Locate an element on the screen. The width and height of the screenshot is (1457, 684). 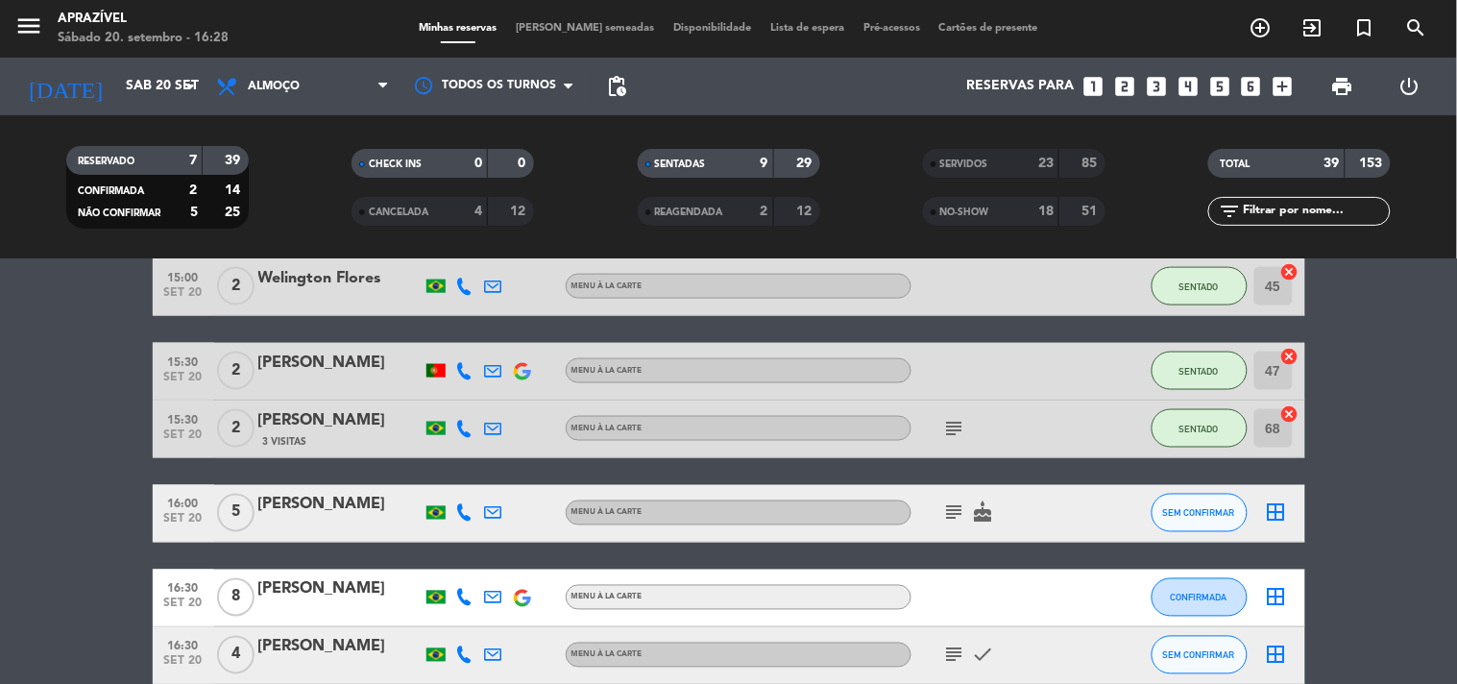
span: SENTADAS is located at coordinates (680, 164).